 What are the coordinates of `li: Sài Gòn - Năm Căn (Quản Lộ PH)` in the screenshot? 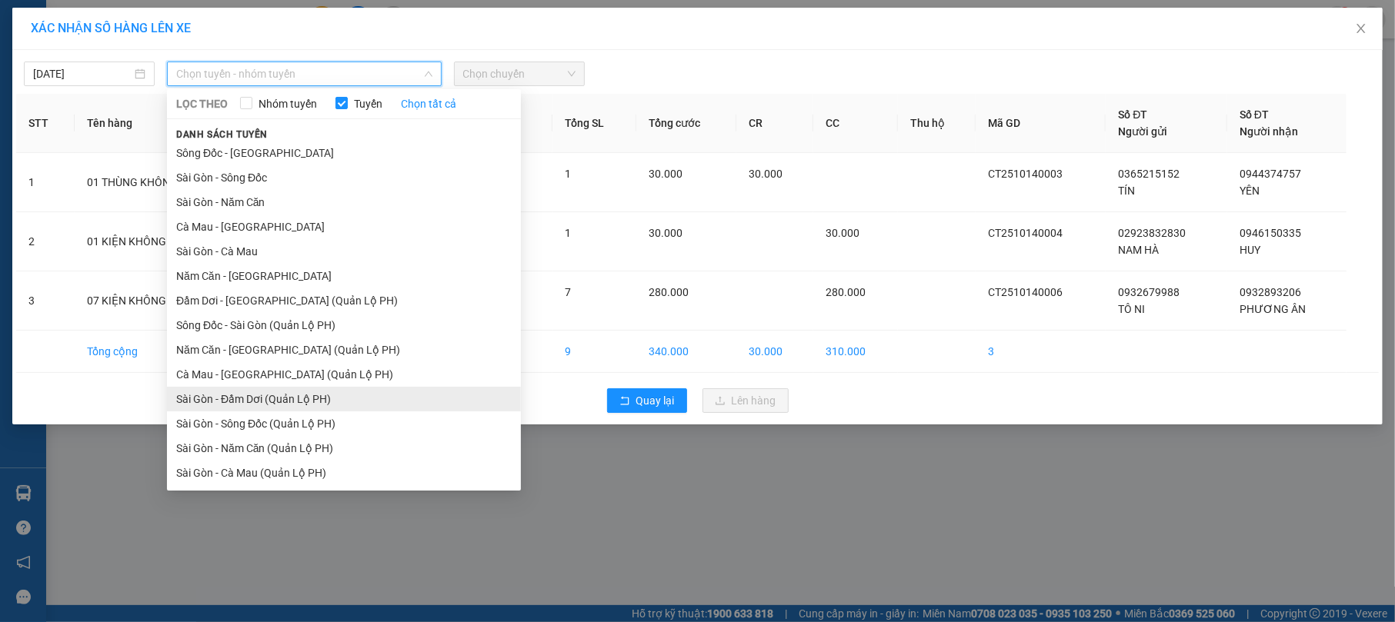 It's located at (344, 449).